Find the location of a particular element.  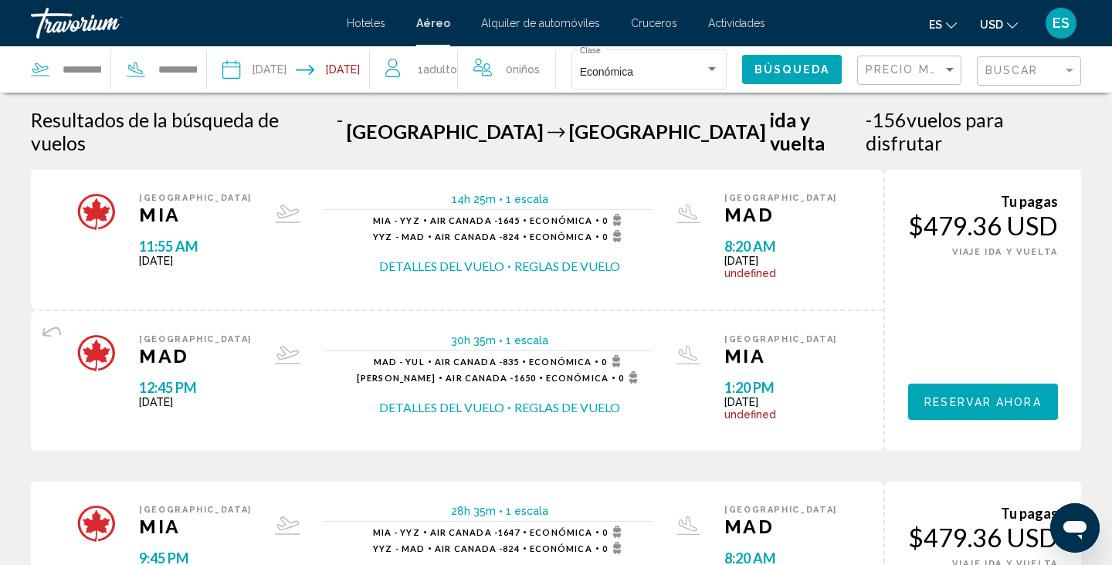

span: es is located at coordinates (935, 25).